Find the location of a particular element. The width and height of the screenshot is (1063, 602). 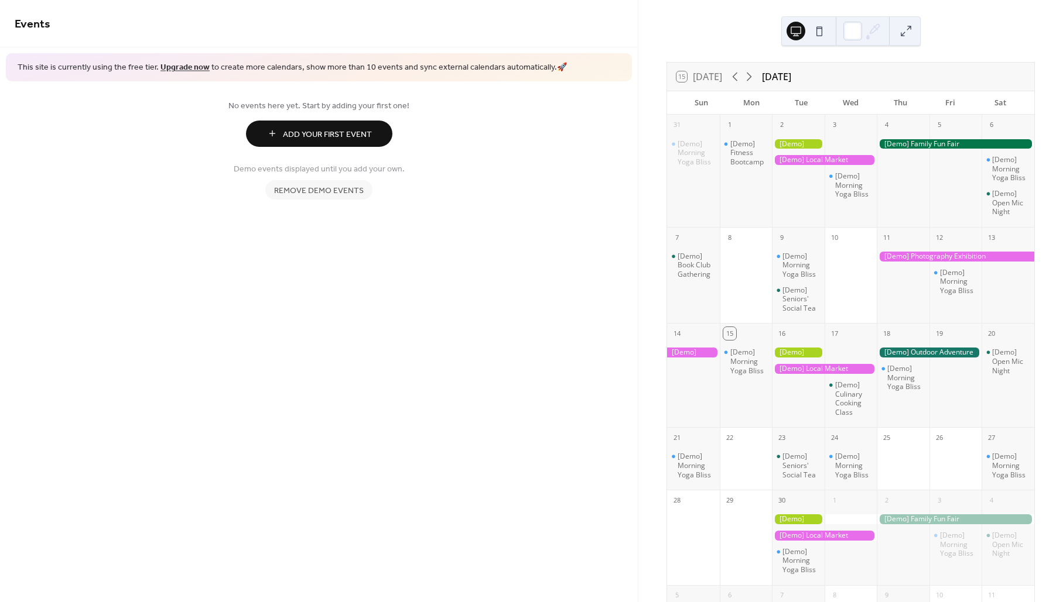

div: 17 is located at coordinates (834, 334).